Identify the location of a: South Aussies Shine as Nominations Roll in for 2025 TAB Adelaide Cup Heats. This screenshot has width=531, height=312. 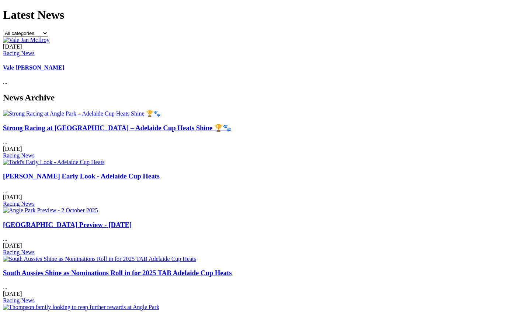
(117, 273).